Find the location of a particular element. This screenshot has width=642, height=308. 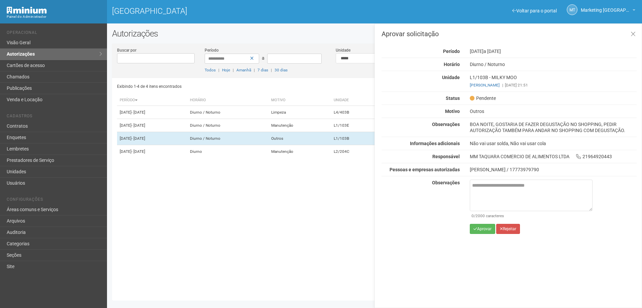

button: Aprovar is located at coordinates (483, 229).